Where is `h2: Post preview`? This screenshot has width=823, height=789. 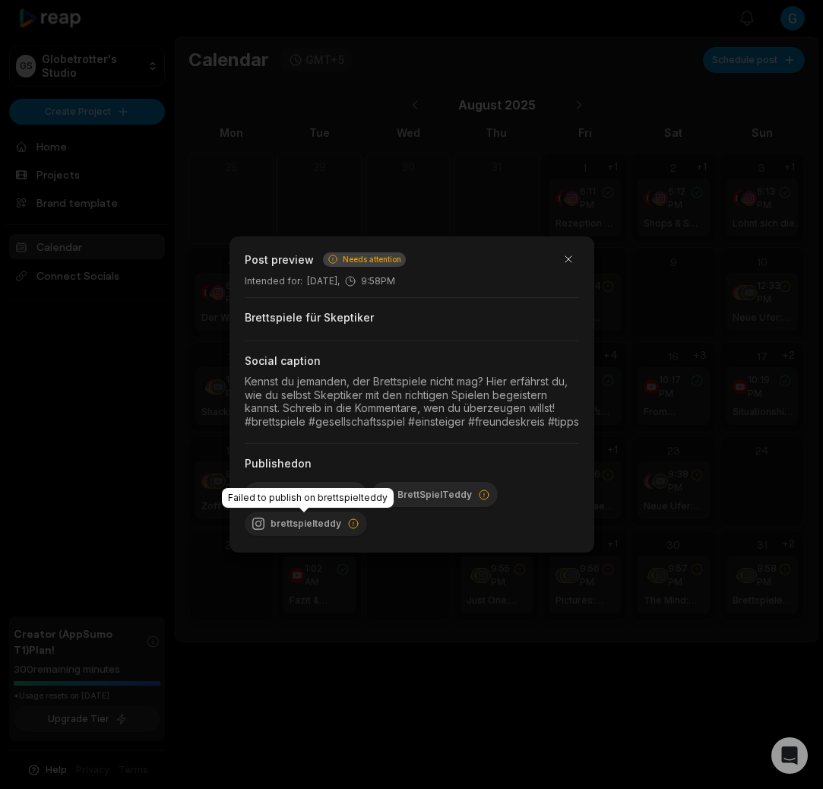 h2: Post preview is located at coordinates (279, 259).